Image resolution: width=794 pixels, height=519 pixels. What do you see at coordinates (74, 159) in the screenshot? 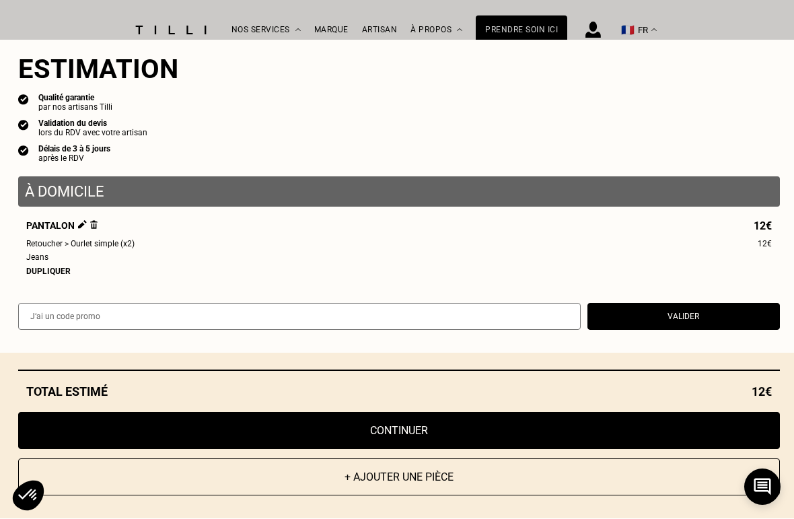
I see `div: après le RDV` at bounding box center [74, 159].